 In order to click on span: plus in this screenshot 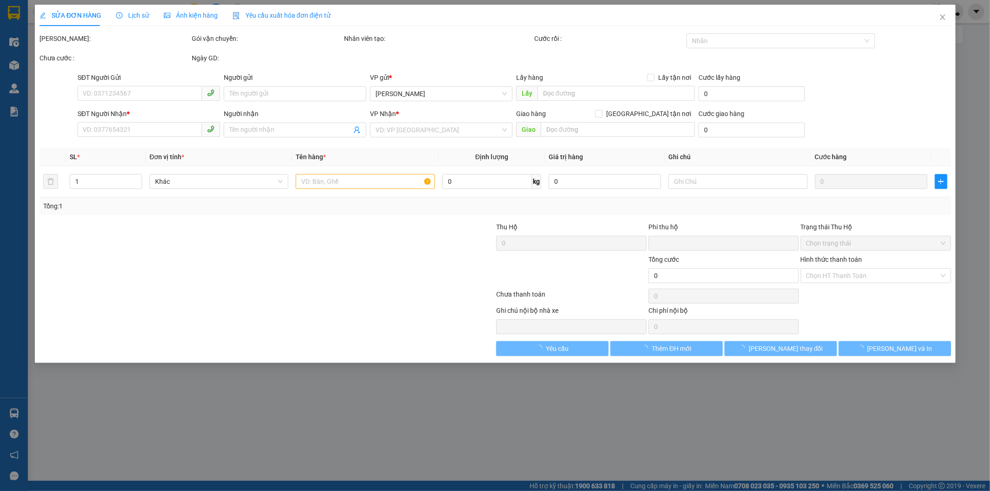, I will do `click(941, 182)`.